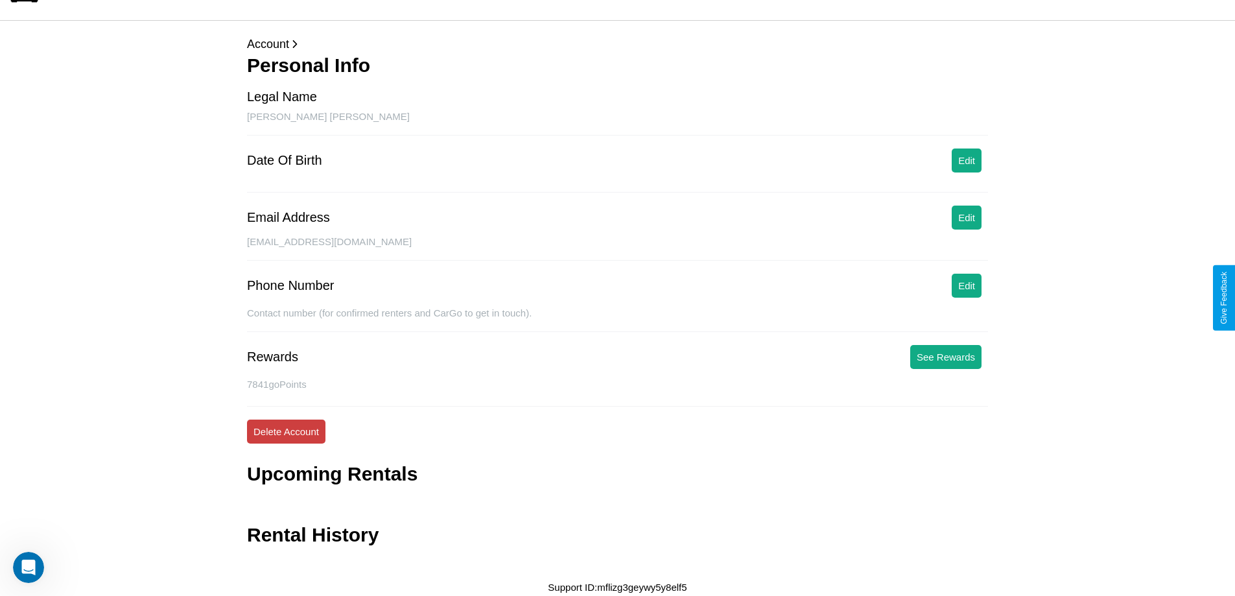 The width and height of the screenshot is (1235, 596). I want to click on div: Phone Number, so click(290, 285).